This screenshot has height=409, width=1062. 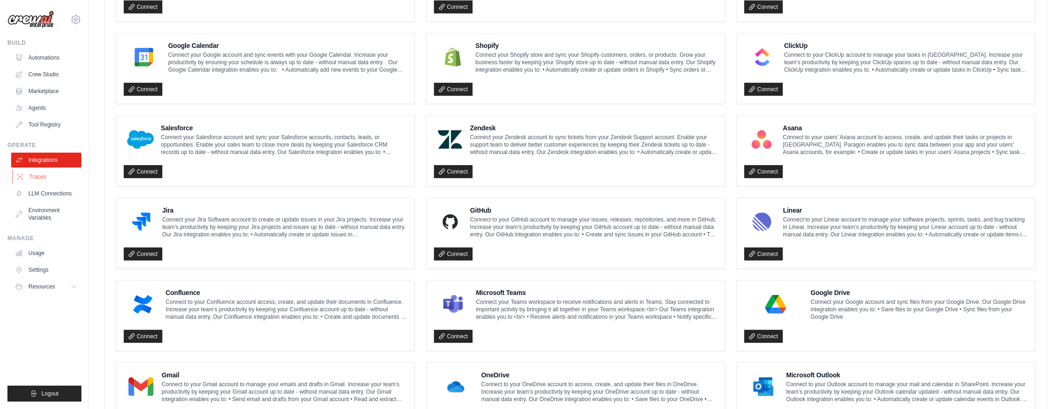 What do you see at coordinates (284, 128) in the screenshot?
I see `h4: Salesforce` at bounding box center [284, 128].